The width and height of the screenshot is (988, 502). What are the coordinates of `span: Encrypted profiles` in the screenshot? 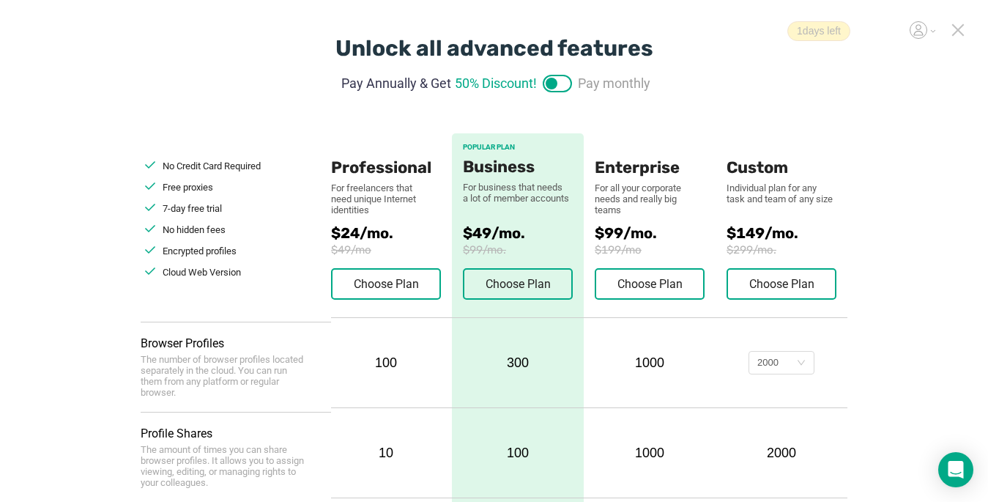 It's located at (199, 250).